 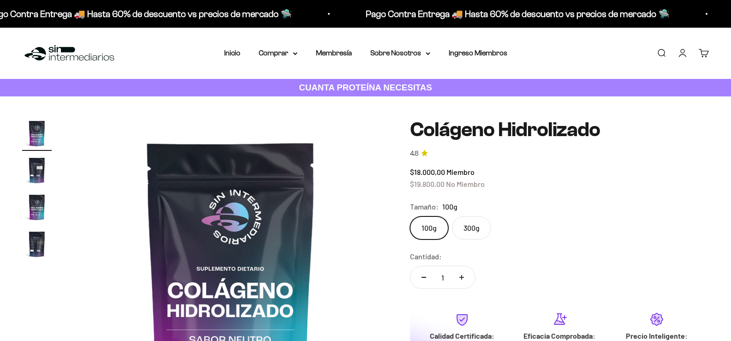 What do you see at coordinates (414, 153) in the screenshot?
I see `span: 4.8` at bounding box center [414, 153].